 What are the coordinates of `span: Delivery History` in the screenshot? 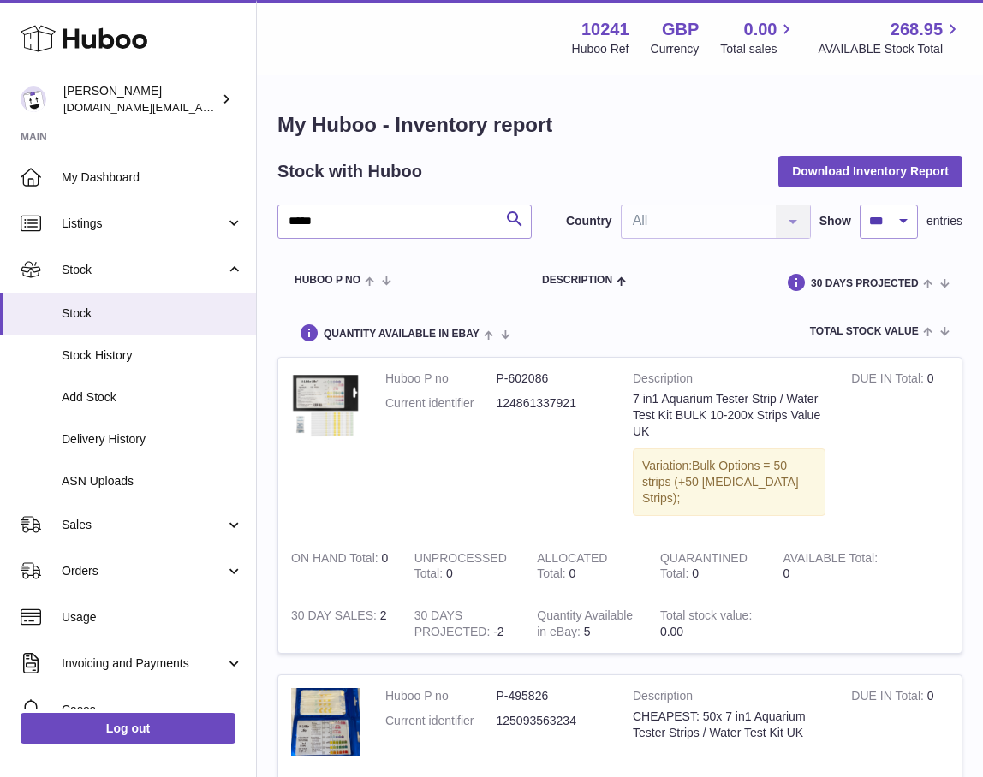 It's located at (152, 439).